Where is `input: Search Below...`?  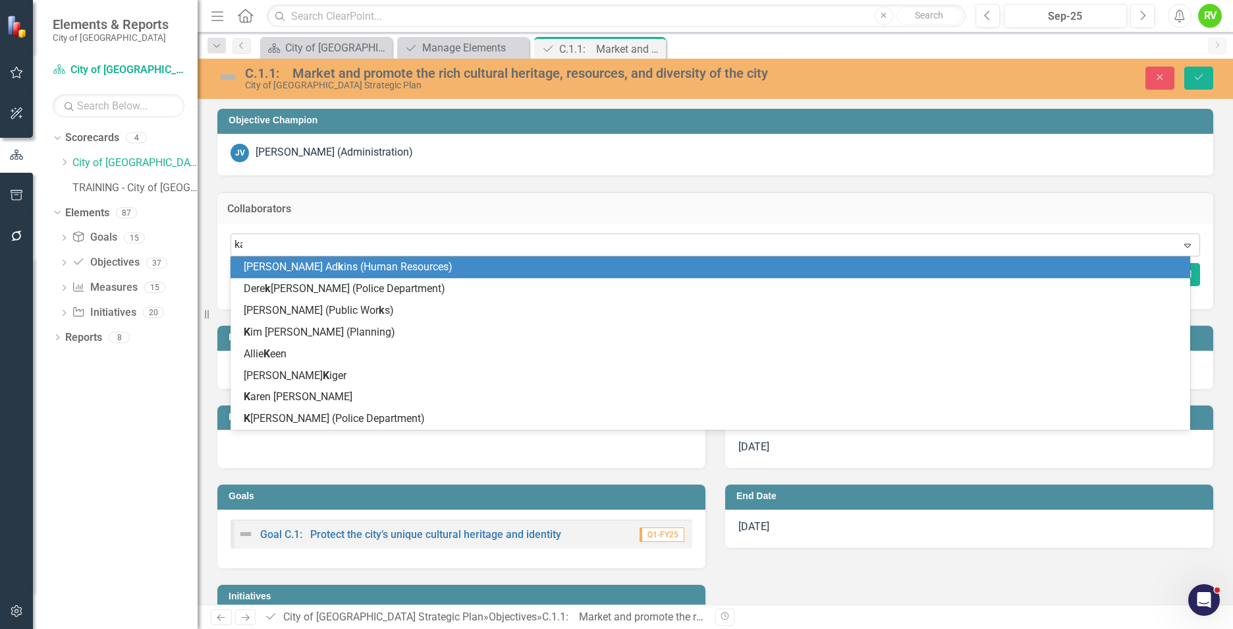 input: Search Below... is located at coordinates (119, 105).